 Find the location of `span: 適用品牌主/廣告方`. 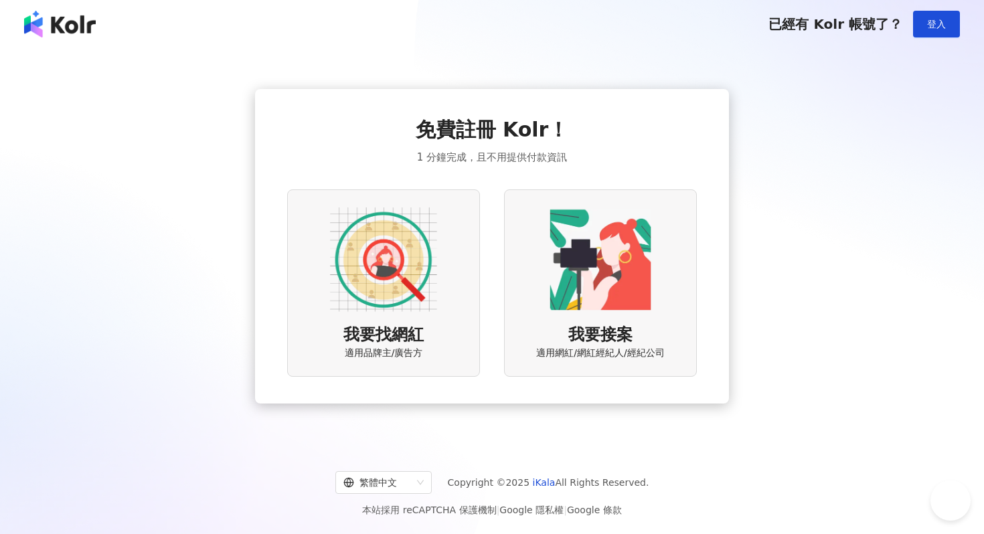

span: 適用品牌主/廣告方 is located at coordinates (384, 353).